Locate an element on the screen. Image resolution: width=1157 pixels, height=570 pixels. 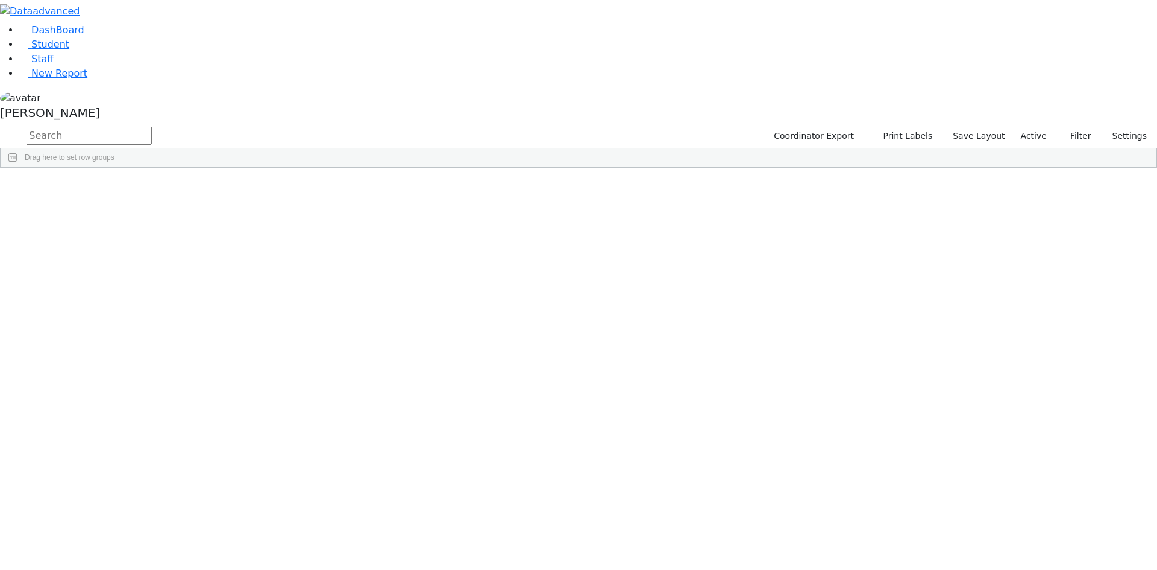
a: Student is located at coordinates (44, 44).